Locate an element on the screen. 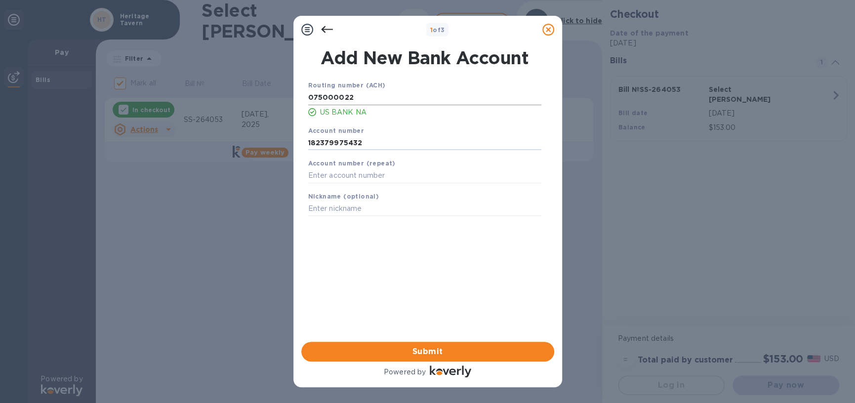 This screenshot has width=855, height=403. h1: Add New Bank Account is located at coordinates (425, 58).